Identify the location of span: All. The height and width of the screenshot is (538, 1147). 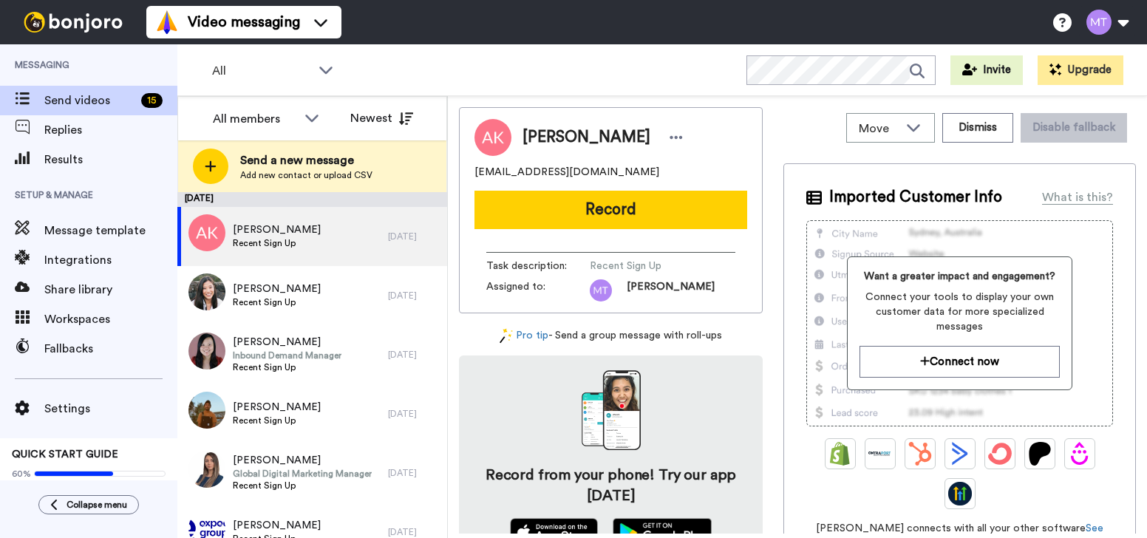
(262, 71).